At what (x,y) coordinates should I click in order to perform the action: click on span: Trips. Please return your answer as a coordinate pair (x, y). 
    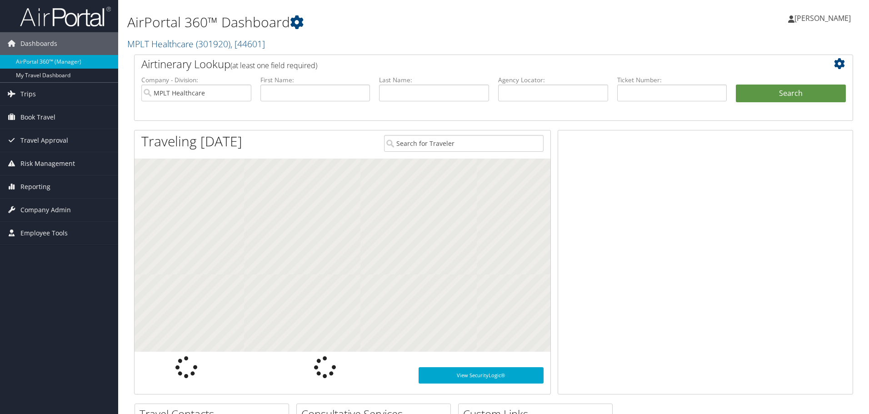
    Looking at the image, I should click on (28, 94).